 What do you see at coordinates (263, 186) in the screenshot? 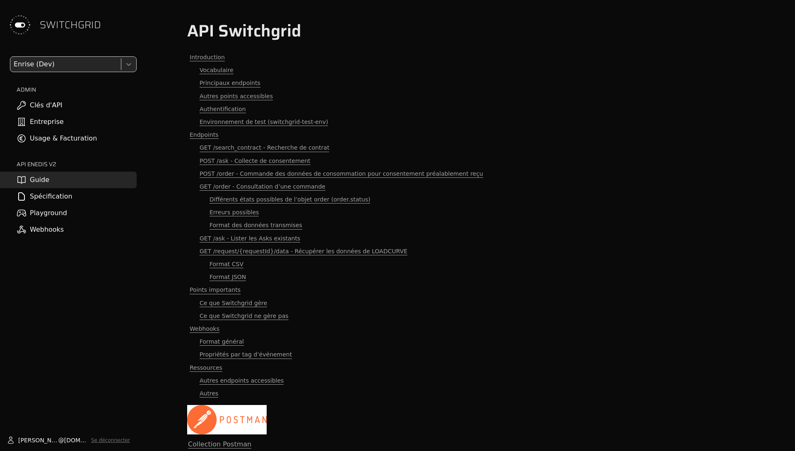
I see `span: GET /order - Consultation d’une commande` at bounding box center [263, 186].